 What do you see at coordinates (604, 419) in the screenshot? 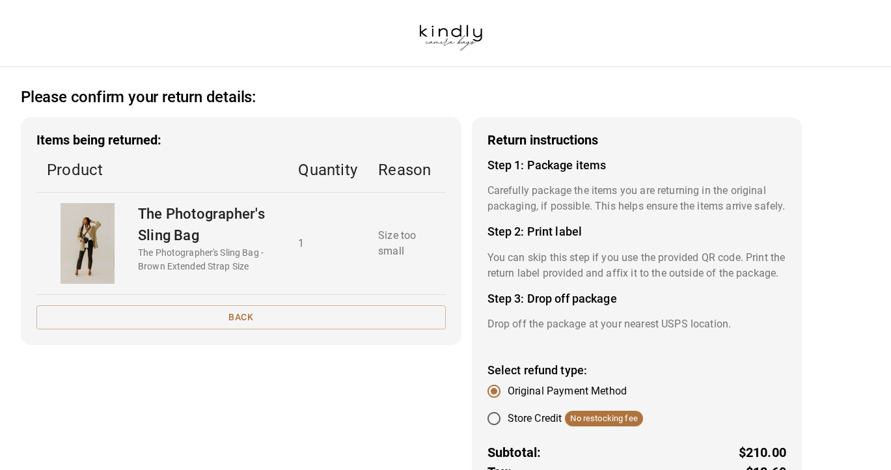
I see `span: No restocking fee` at bounding box center [604, 419].